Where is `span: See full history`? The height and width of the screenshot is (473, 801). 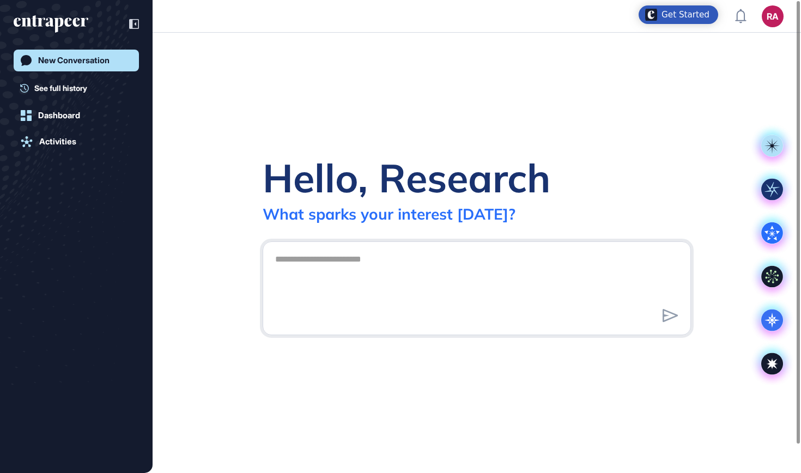 span: See full history is located at coordinates (60, 88).